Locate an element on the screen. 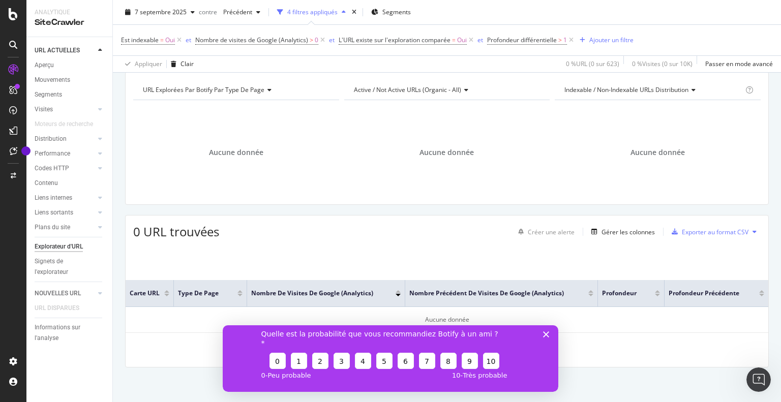 Image resolution: width=781 pixels, height=402 pixels. font: 8 is located at coordinates (225, 36).